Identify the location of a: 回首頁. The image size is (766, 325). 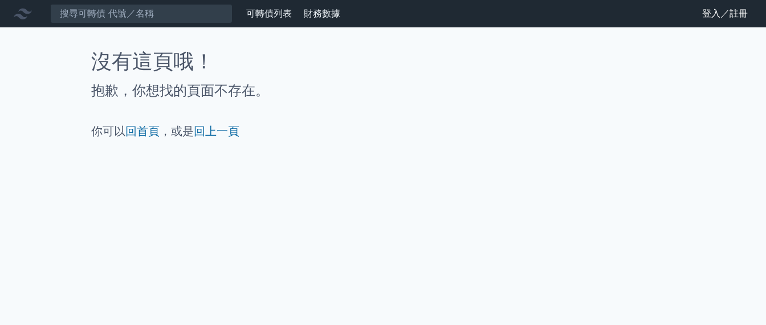
(142, 131).